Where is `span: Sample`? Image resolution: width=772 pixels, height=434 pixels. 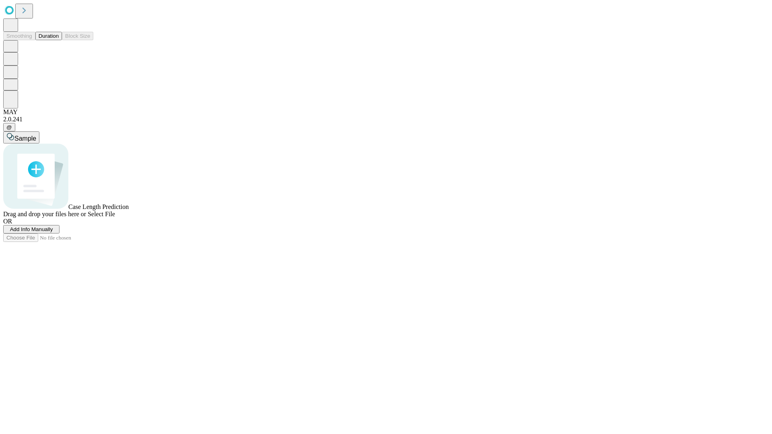 span: Sample is located at coordinates (25, 138).